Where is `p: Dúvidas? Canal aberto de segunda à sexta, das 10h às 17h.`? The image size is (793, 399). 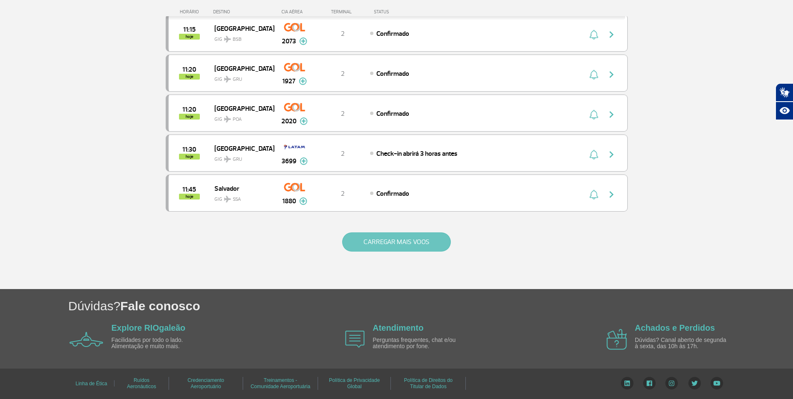
p: Dúvidas? Canal aberto de segunda à sexta, das 10h às 17h. is located at coordinates (683, 343).